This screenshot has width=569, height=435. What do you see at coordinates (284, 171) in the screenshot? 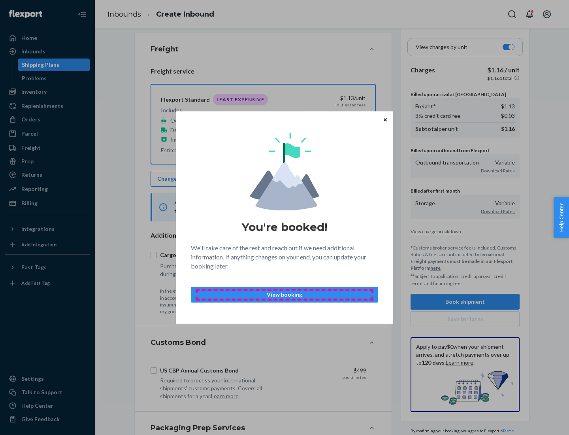
I see `img: svg+xml,%3Csvg%20viewBox%3D%220%200%20174%20197%22%20fill%3D%22none%22%20xmlns%3D%22http%3A%2F%2F...` at bounding box center [284, 171].